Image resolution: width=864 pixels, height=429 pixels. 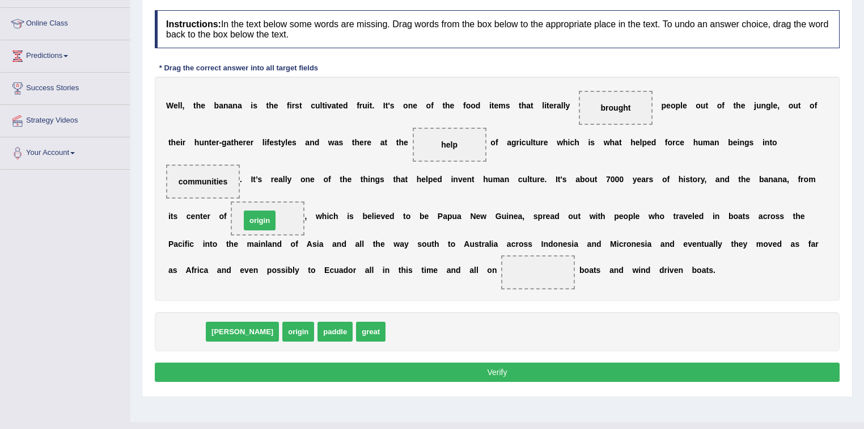 What do you see at coordinates (65, 22) in the screenshot?
I see `a: Online Class` at bounding box center [65, 22].